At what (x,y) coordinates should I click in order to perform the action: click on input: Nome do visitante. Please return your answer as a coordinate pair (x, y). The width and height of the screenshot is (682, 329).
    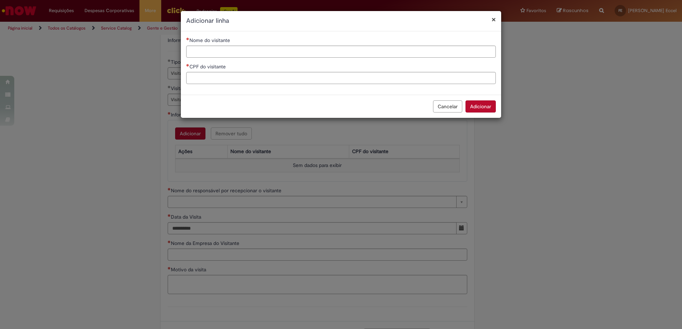
    Looking at the image, I should click on (341, 52).